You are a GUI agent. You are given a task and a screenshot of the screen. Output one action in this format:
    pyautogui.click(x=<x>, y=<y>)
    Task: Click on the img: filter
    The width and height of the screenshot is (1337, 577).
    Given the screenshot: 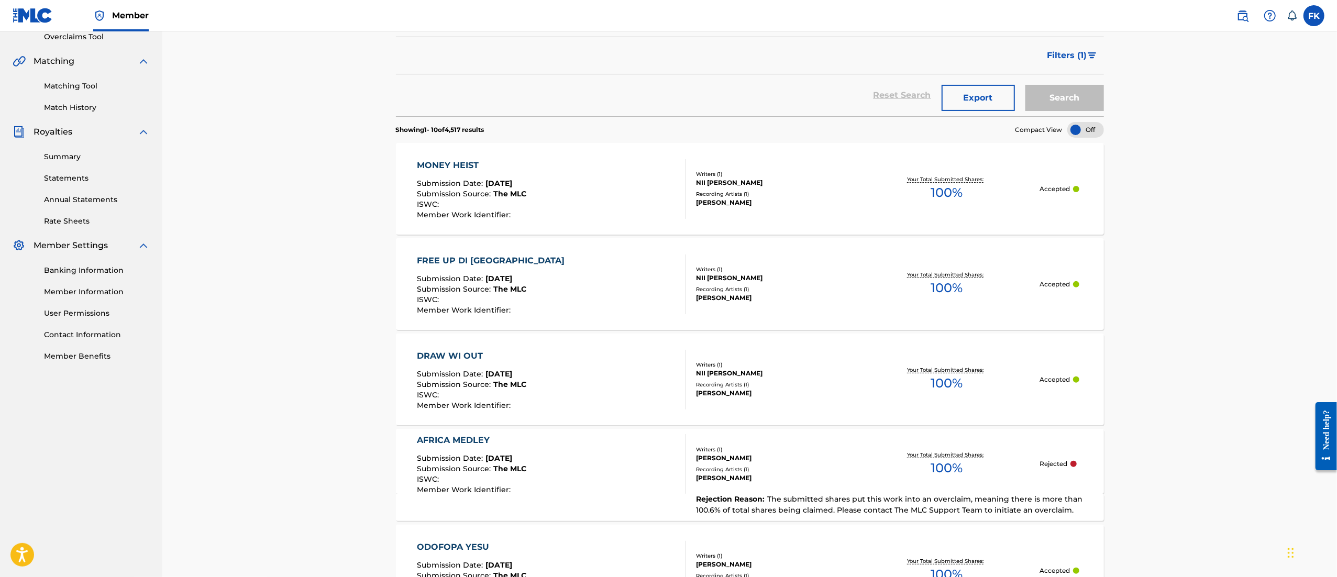 What is the action you would take?
    pyautogui.click(x=1092, y=56)
    